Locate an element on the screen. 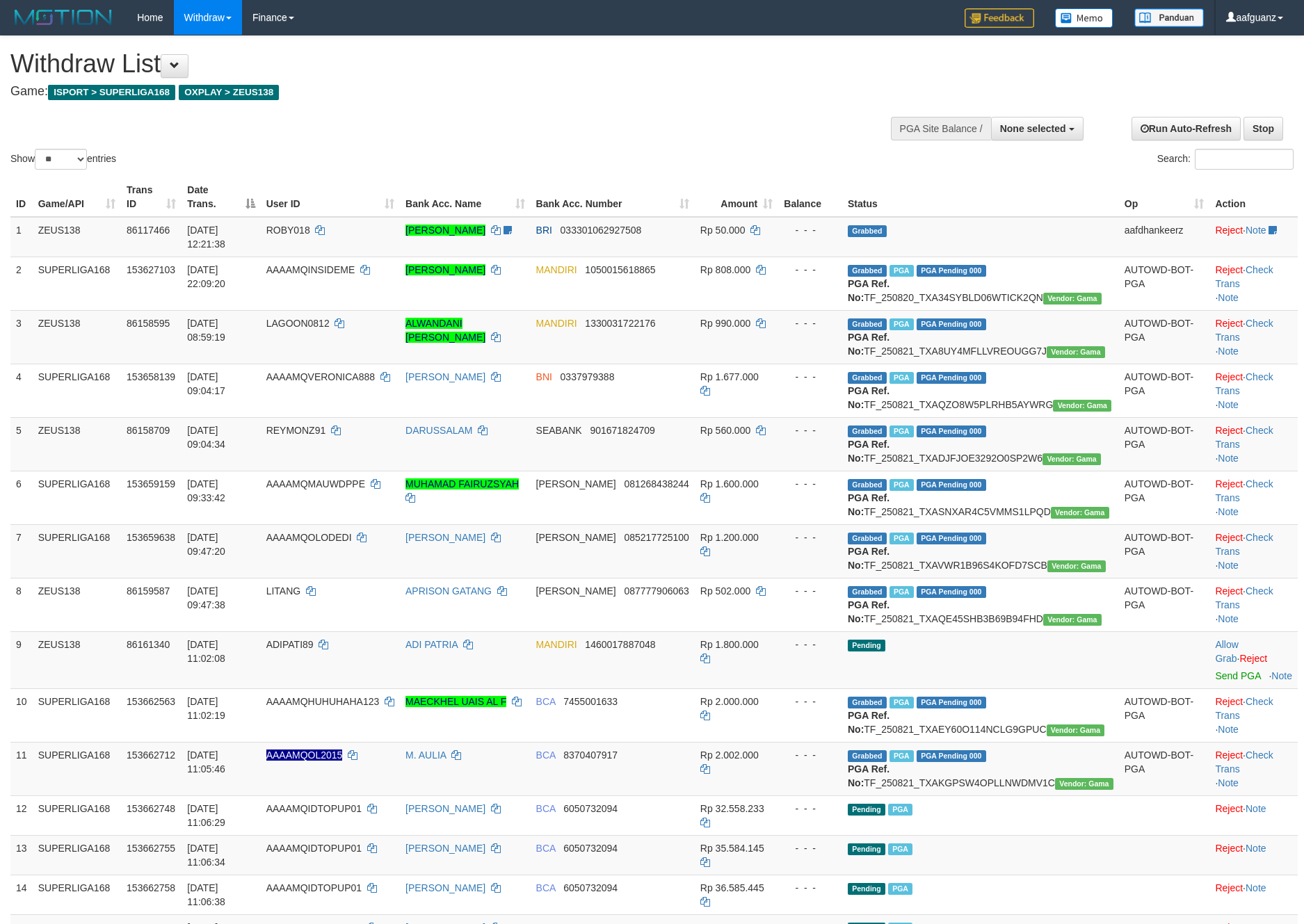 The image size is (1304, 924). span: ROBY018 is located at coordinates (288, 231).